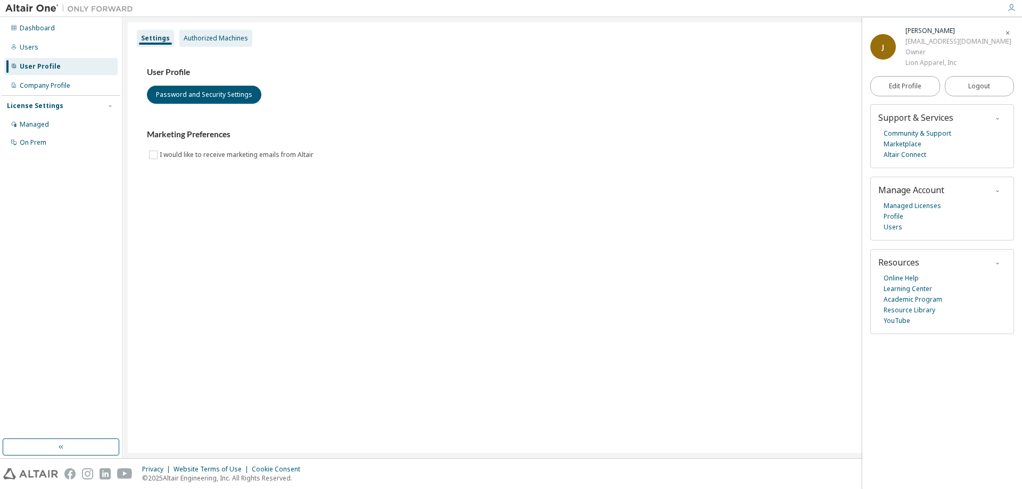 Image resolution: width=1022 pixels, height=489 pixels. I want to click on div: Users, so click(29, 47).